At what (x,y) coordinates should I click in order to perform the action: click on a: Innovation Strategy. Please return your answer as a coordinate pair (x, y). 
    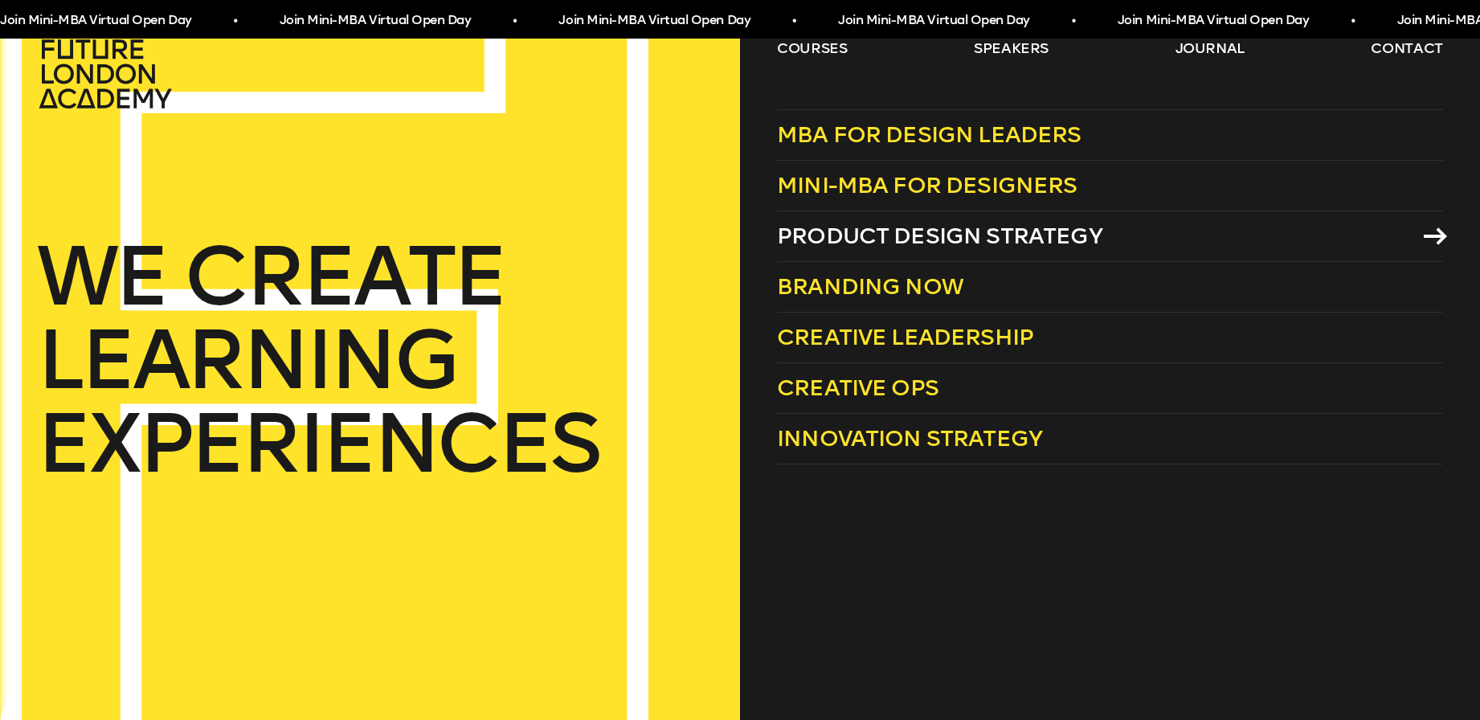
    Looking at the image, I should click on (1110, 439).